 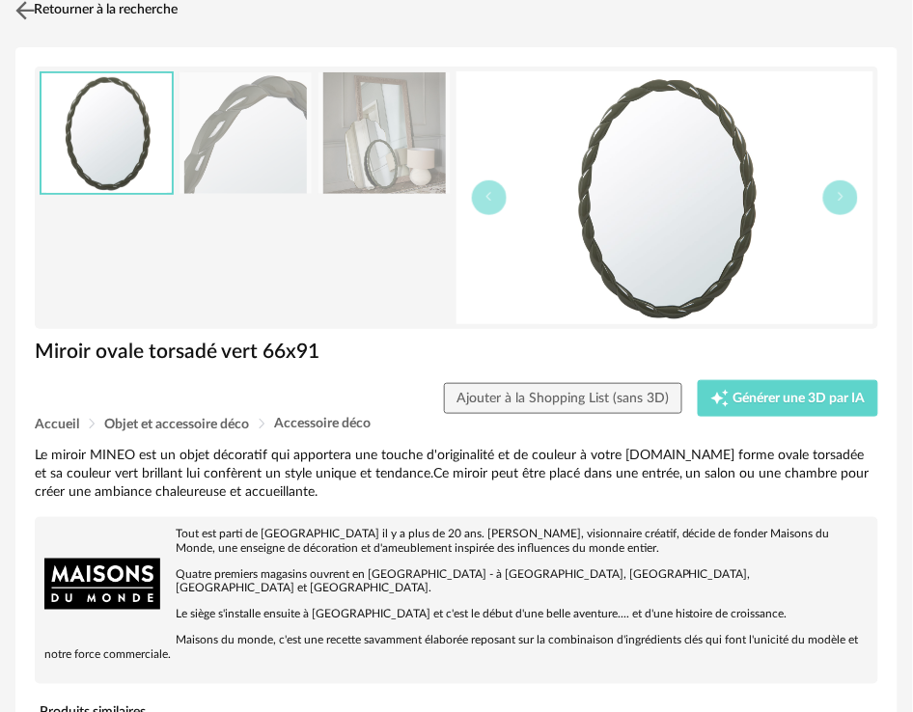 I want to click on span: Objet et accessoire déco, so click(x=177, y=425).